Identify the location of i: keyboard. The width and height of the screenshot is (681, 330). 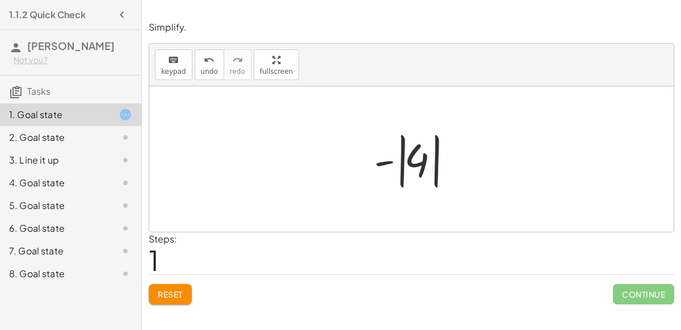
(173, 60).